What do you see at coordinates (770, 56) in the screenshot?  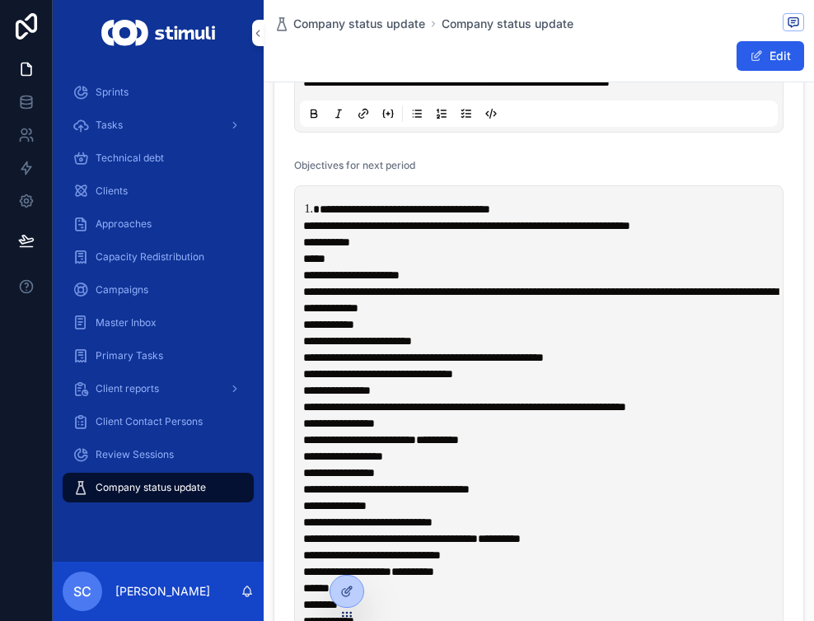 I see `button: Edit` at bounding box center [770, 56].